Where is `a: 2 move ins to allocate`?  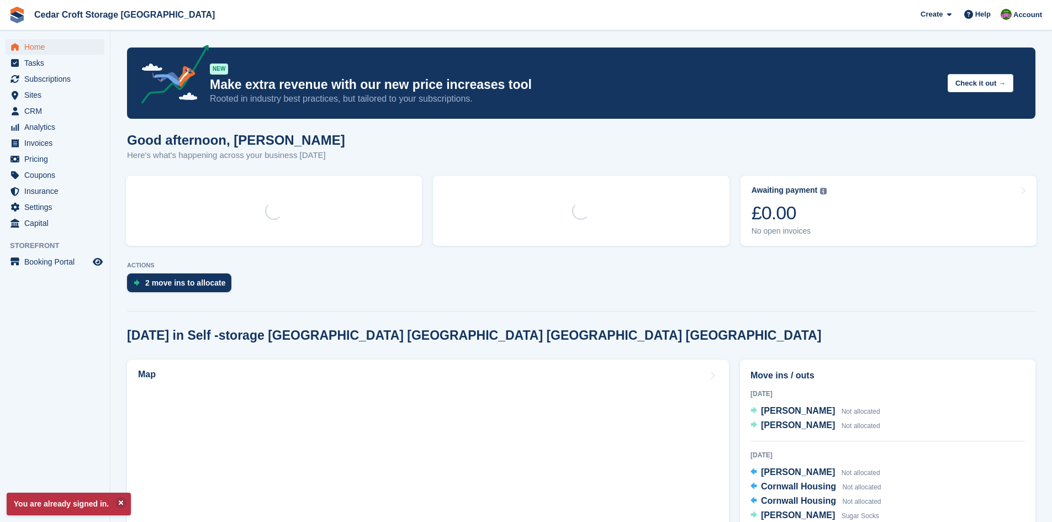
a: 2 move ins to allocate is located at coordinates (182, 285).